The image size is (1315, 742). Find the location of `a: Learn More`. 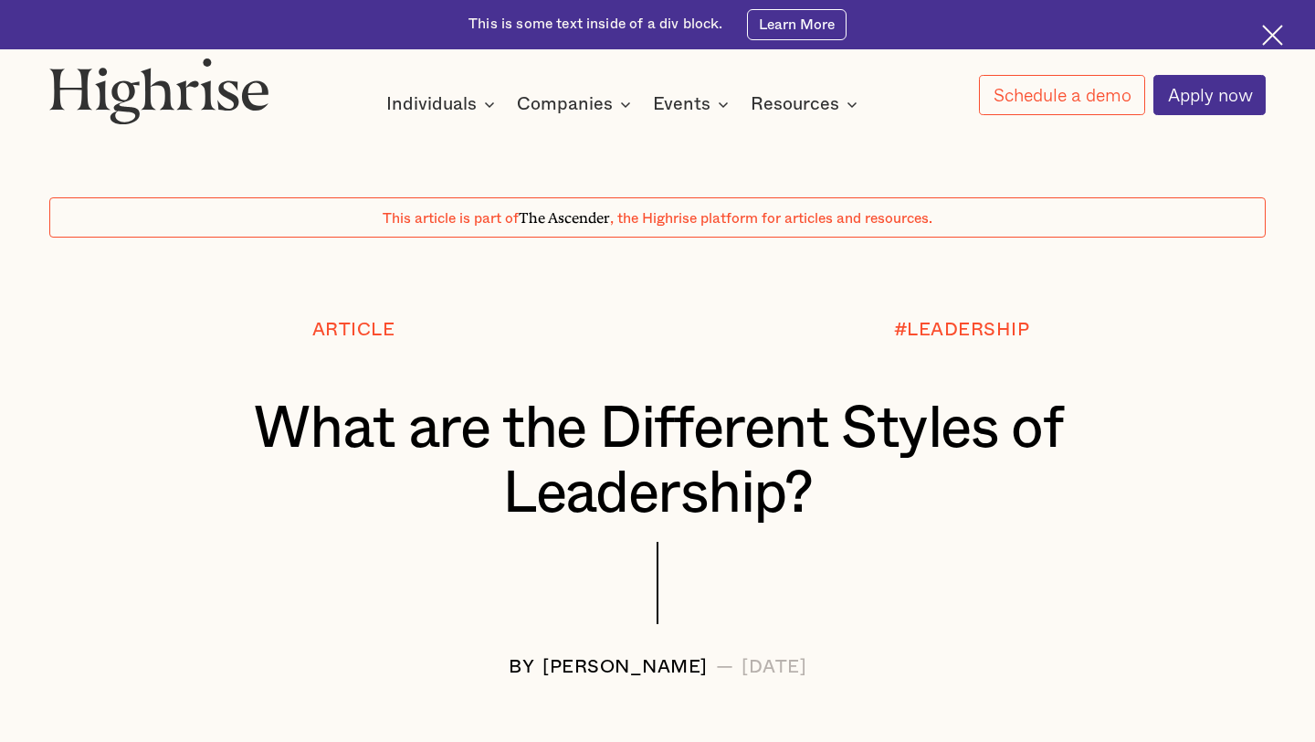

a: Learn More is located at coordinates (797, 25).